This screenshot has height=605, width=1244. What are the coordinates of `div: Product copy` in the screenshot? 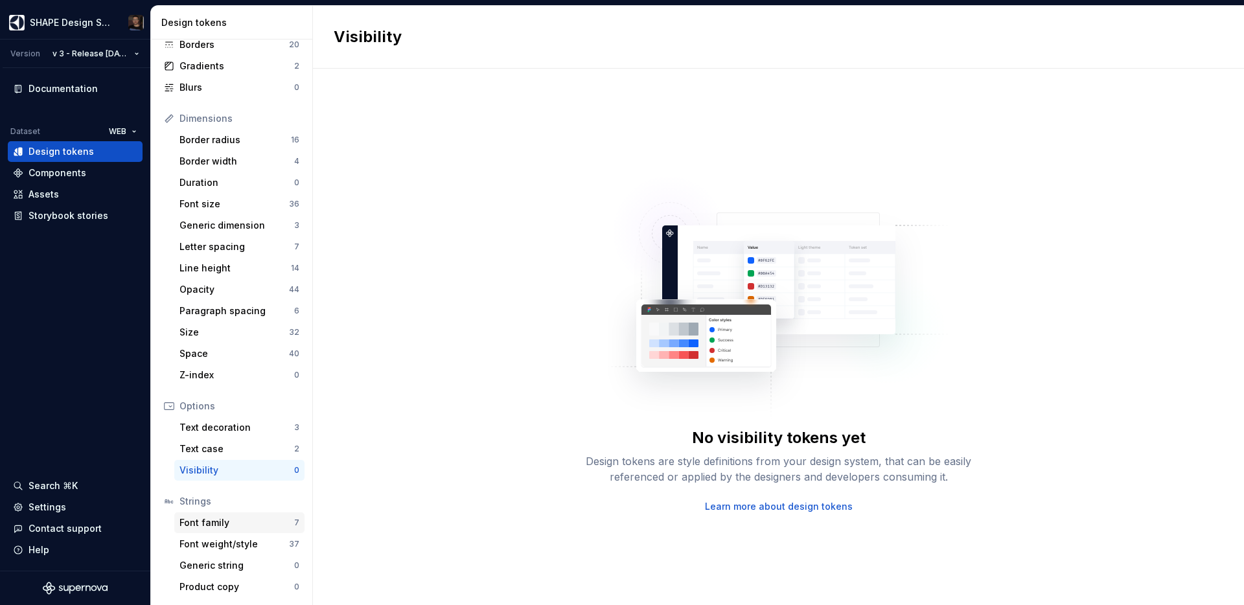 It's located at (237, 587).